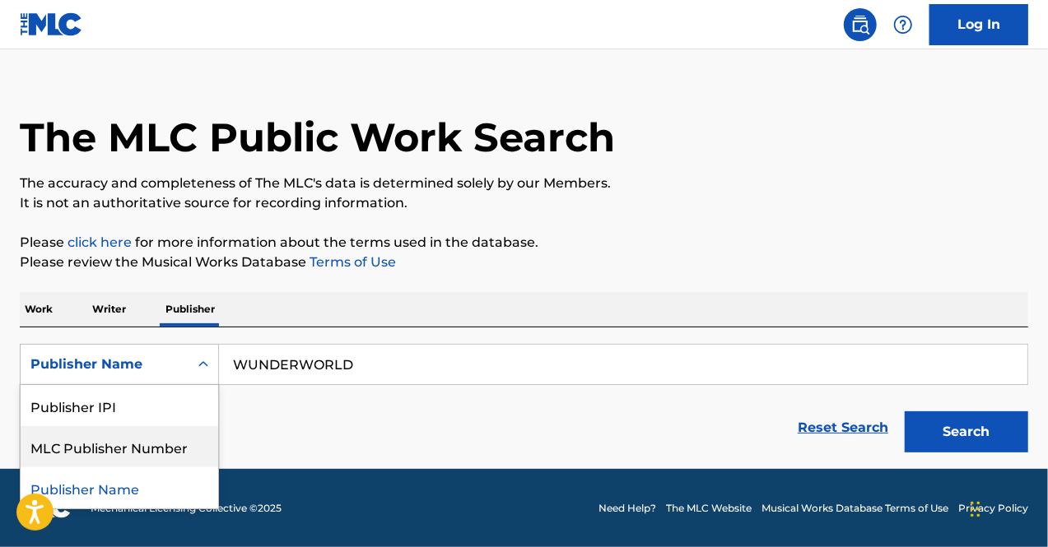 The width and height of the screenshot is (1048, 547). I want to click on a: Privacy Policy, so click(993, 509).